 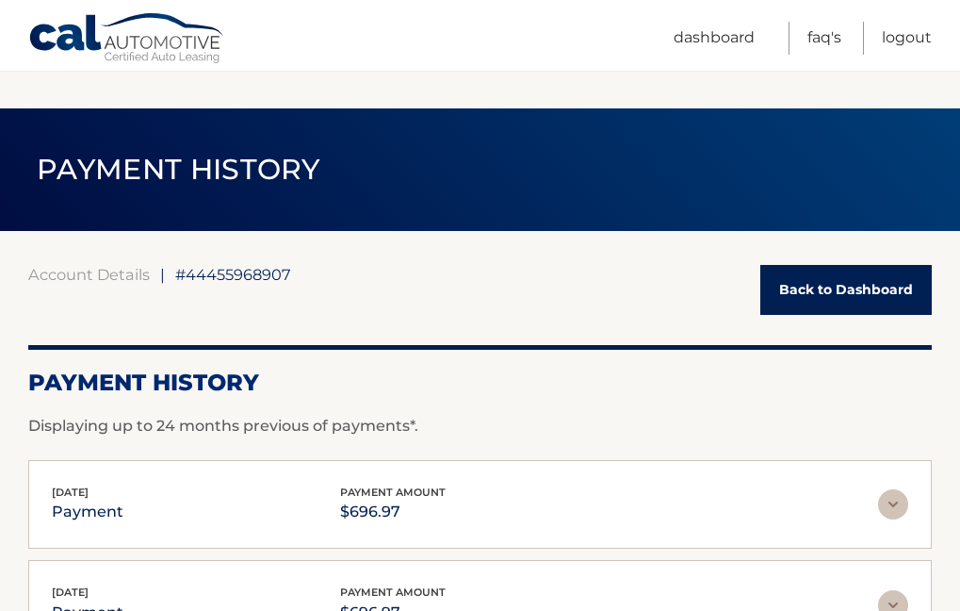 What do you see at coordinates (846, 289) in the screenshot?
I see `a: Back to Dashboard` at bounding box center [846, 289].